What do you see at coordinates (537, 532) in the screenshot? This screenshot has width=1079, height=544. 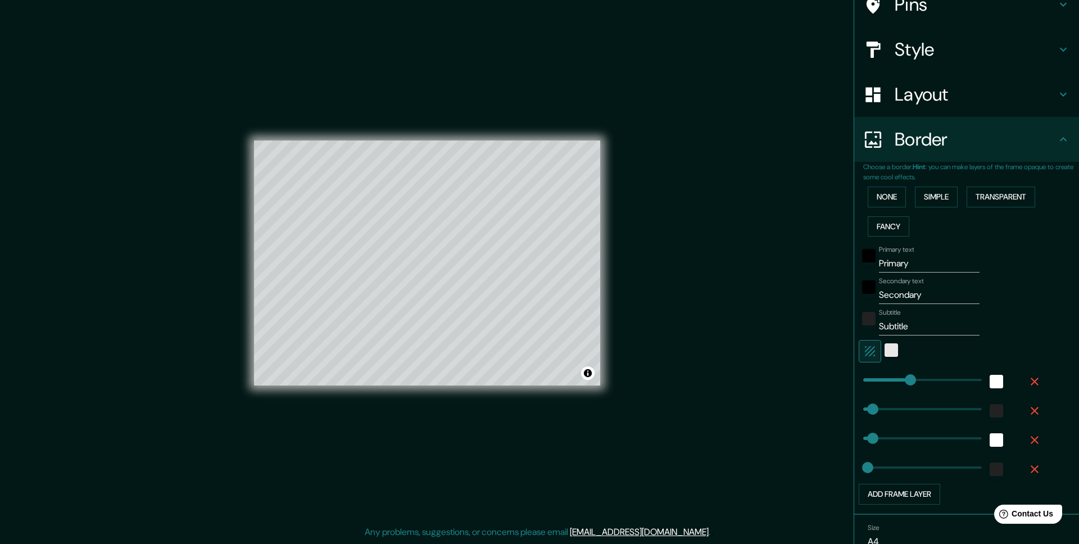 I see `p: Any problems, suggestions, or concerns please email .` at bounding box center [537, 532].